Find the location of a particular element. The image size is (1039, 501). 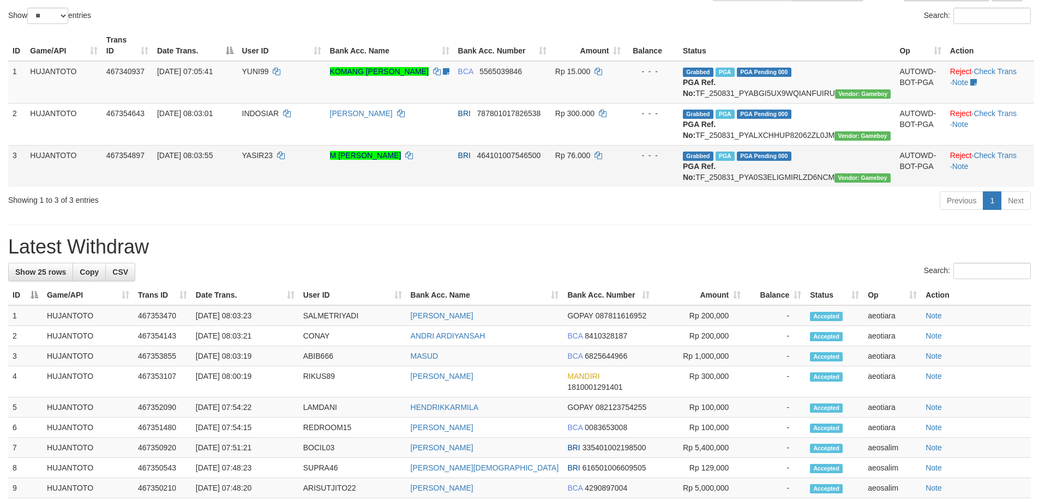

span: Copy 464101007546500 to clipboard is located at coordinates (509, 155).